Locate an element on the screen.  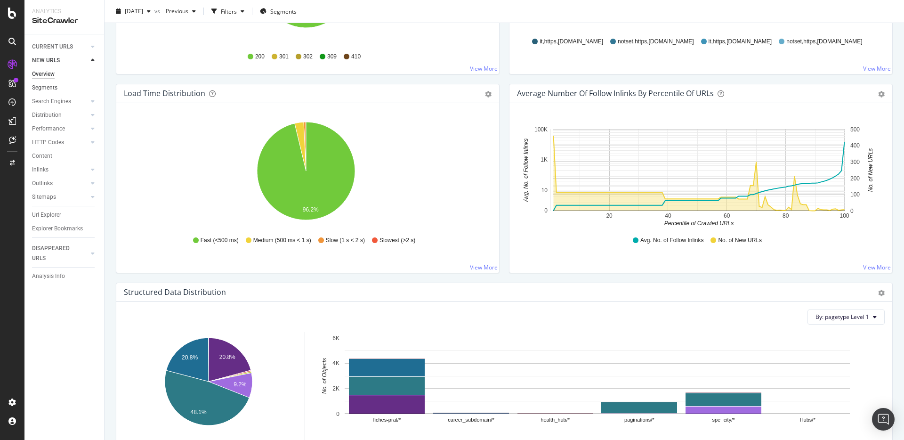
div: HTTP Codes is located at coordinates (48, 142).